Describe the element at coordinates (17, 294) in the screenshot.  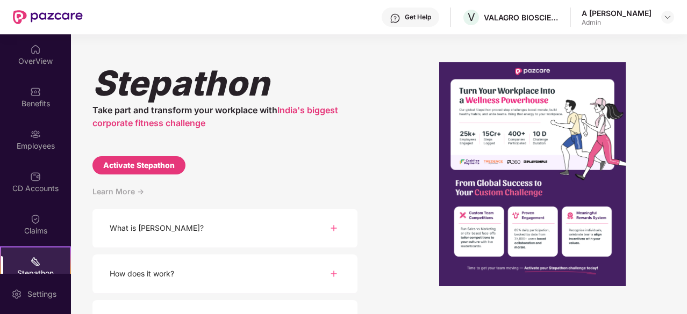
I see `img: svg+xml;base64,PHN2ZyBpZD0iU2V0dGluZy0yMHgyMCIgeG1sbnM9Imh0dHA6Ly93d3cudzMub3JnLzIwMDAvc3ZnIiB3aW...` at that location.